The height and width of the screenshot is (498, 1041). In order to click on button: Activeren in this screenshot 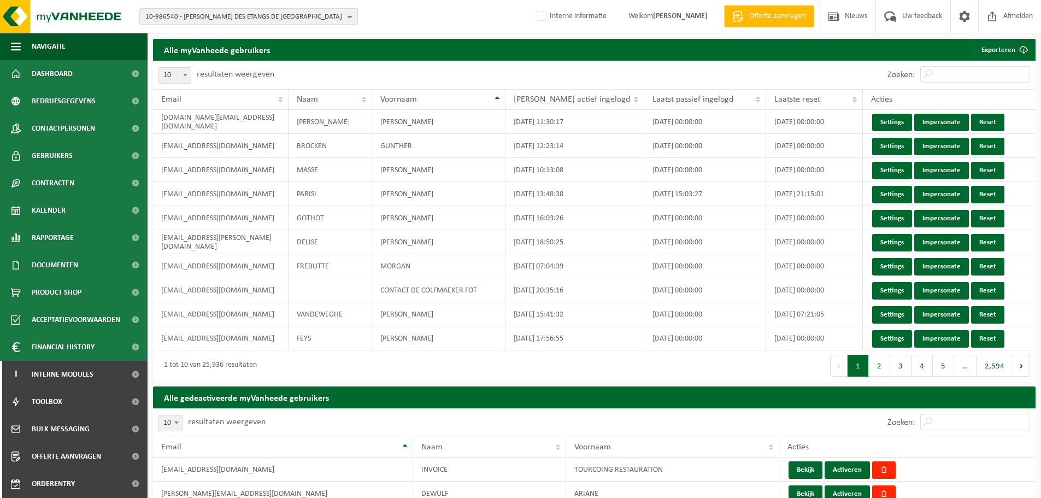, I will do `click(847, 470)`.